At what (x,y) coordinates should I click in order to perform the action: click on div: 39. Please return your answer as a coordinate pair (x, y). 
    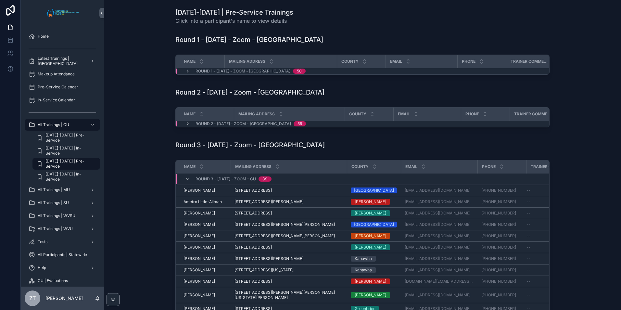
    Looking at the image, I should click on (265, 179).